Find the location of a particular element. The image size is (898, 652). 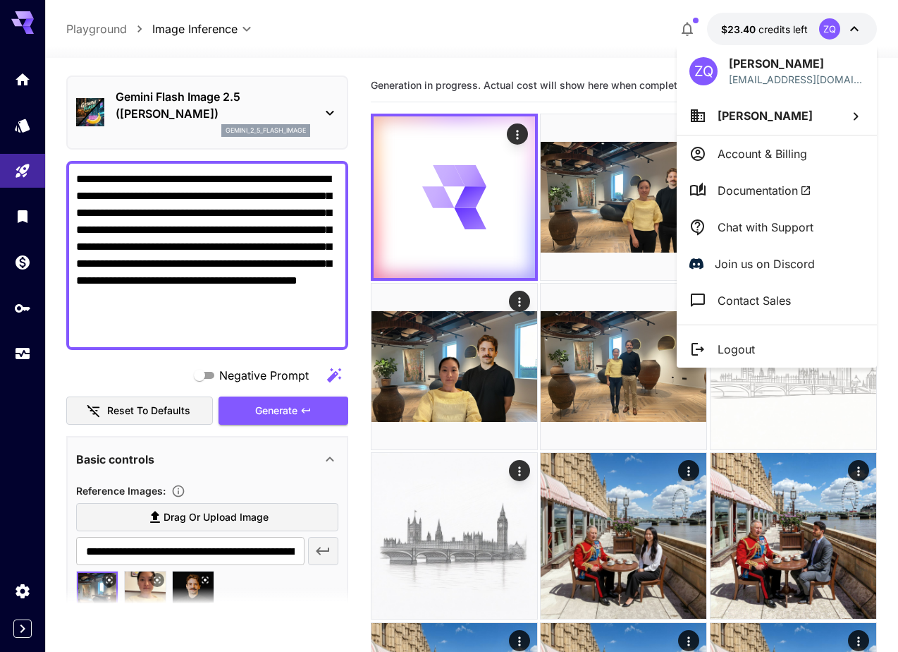

p: Chat with Support is located at coordinates (766, 227).